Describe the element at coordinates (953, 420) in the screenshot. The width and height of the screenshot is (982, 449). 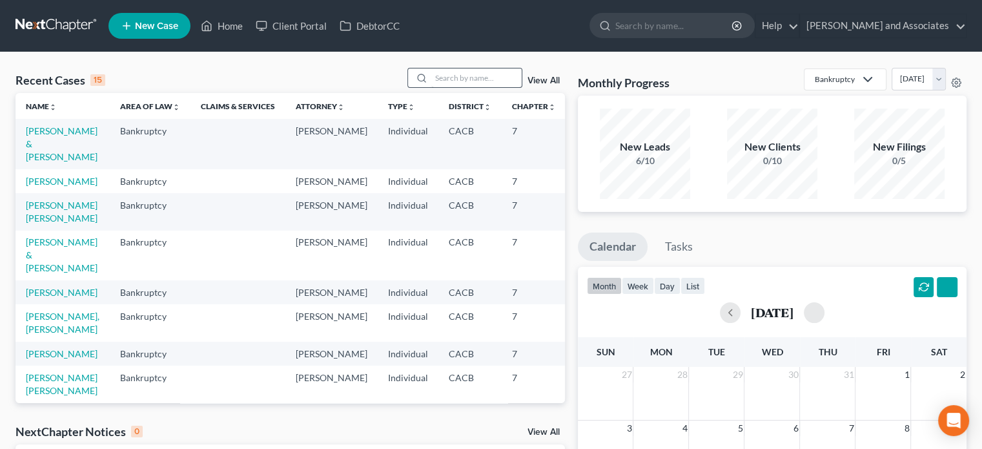
I see `div: Open Intercom Messenger` at that location.